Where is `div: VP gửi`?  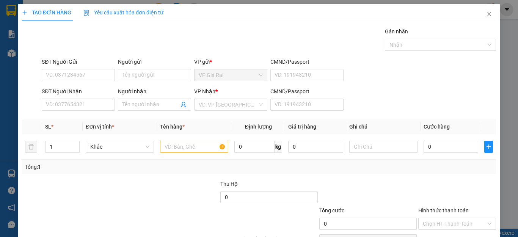 div: VP gửi is located at coordinates (230, 62).